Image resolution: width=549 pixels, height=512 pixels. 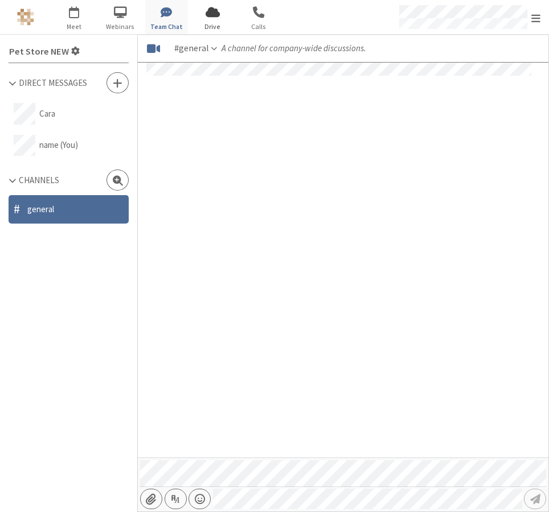 I want to click on img: Pet Store NEW, so click(x=26, y=17).